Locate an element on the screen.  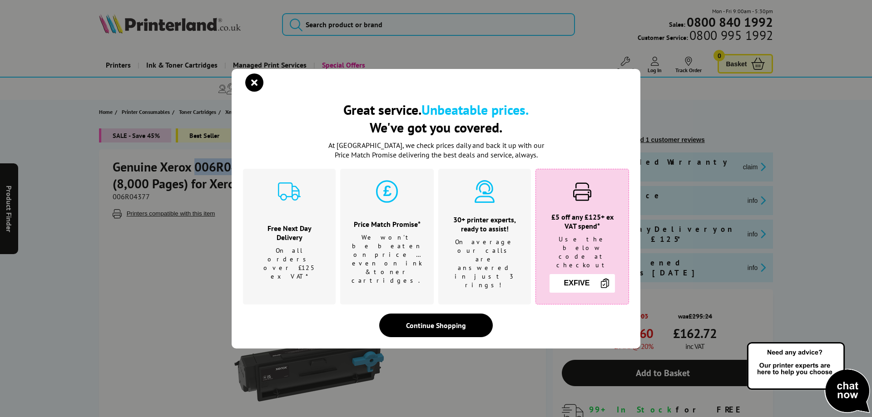
button: close modal is located at coordinates (254, 83).